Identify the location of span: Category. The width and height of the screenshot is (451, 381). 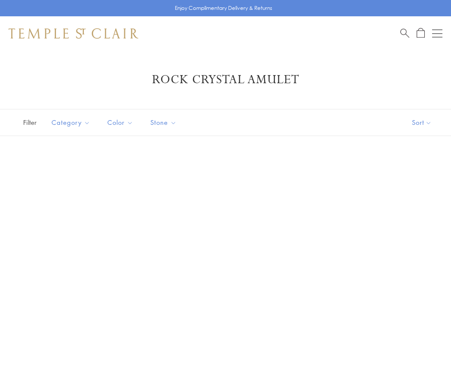
(72, 122).